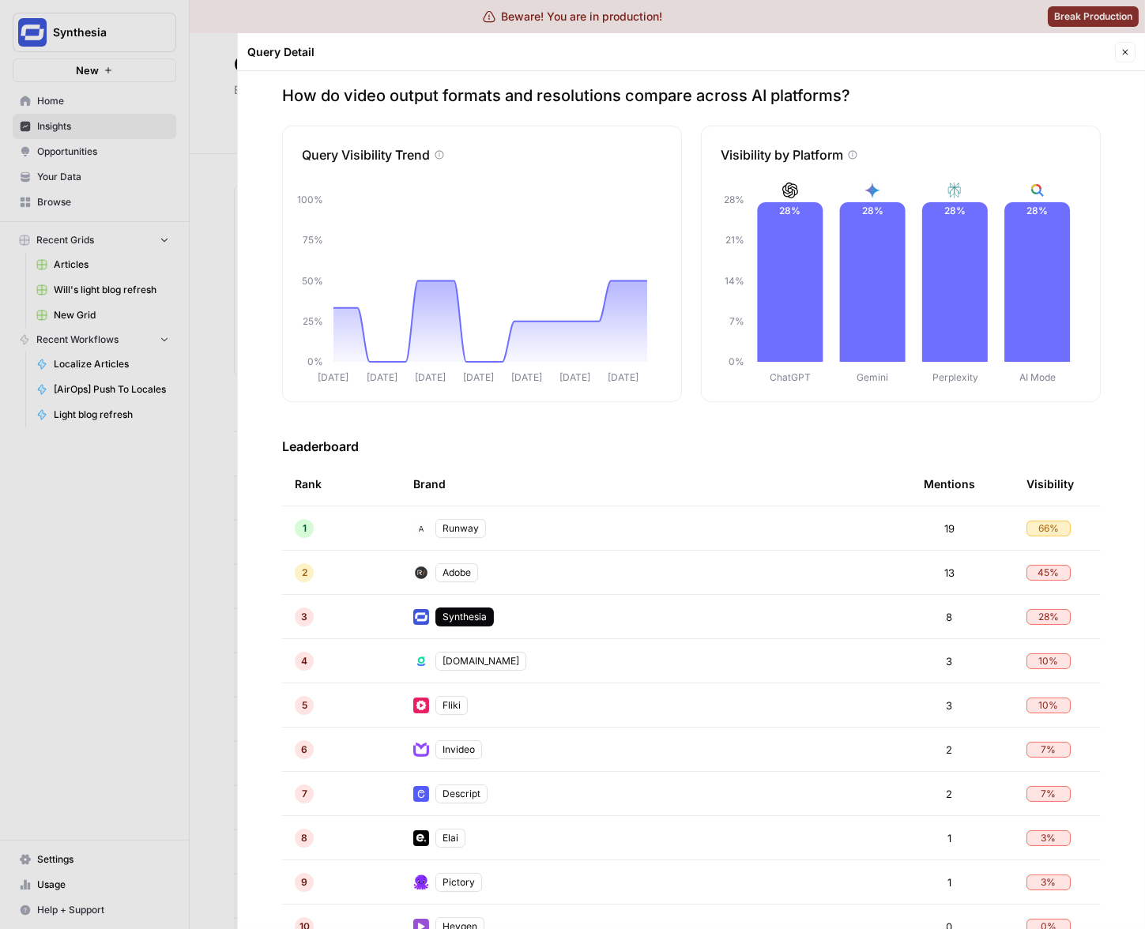 The image size is (1145, 929). I want to click on div: Fliki, so click(451, 706).